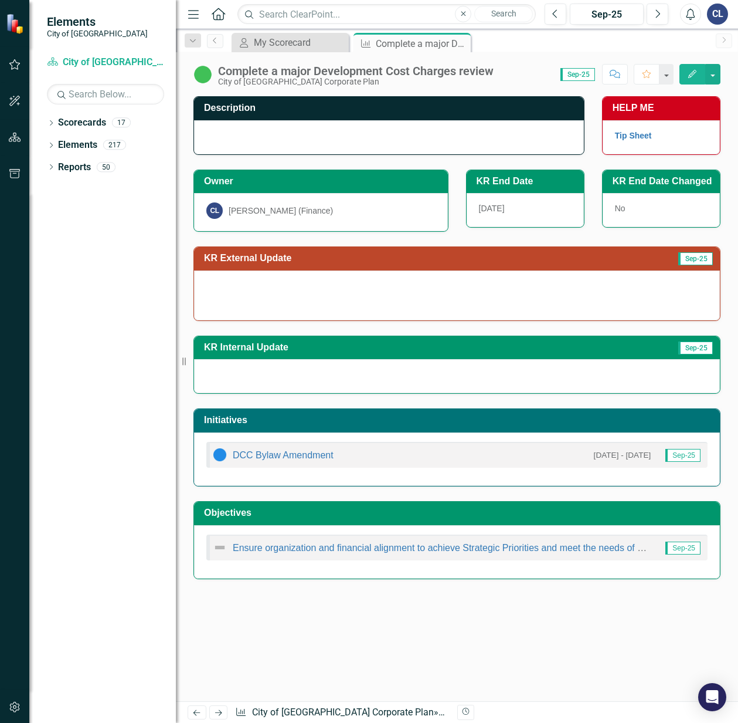 This screenshot has width=738, height=723. Describe the element at coordinates (121, 123) in the screenshot. I see `div: 17` at that location.